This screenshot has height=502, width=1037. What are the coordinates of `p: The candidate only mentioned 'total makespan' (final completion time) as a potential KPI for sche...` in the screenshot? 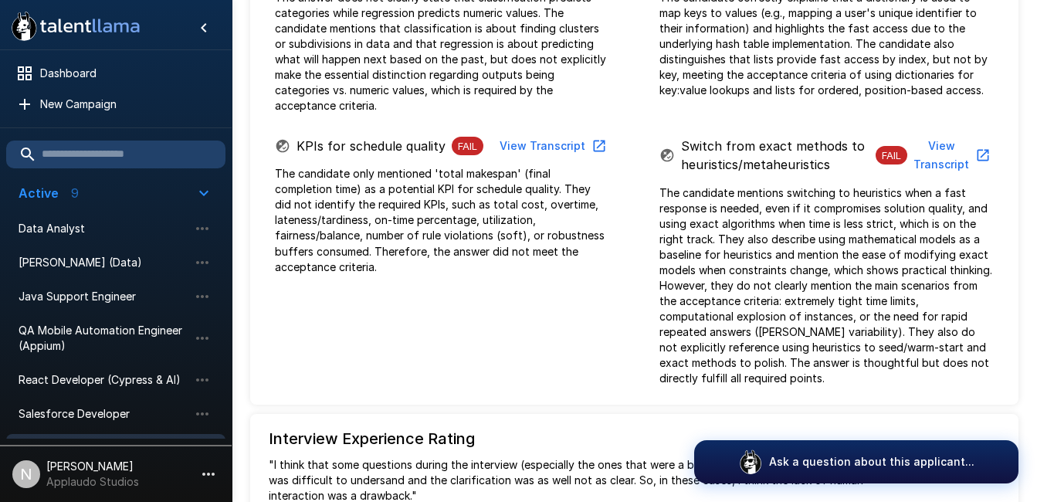 It's located at (442, 220).